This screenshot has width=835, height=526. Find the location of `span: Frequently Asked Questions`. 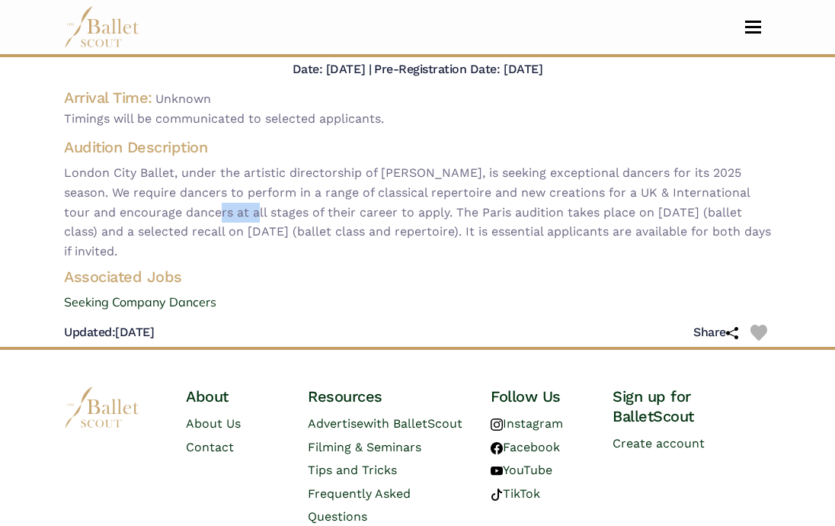

span: Frequently Asked Questions is located at coordinates (359, 504).